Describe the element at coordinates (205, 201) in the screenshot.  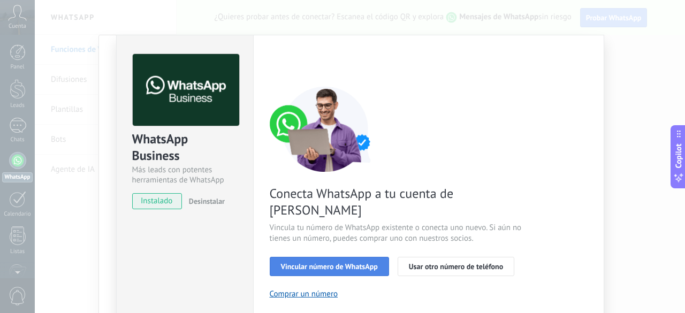
I see `button: Desinstalar` at that location.